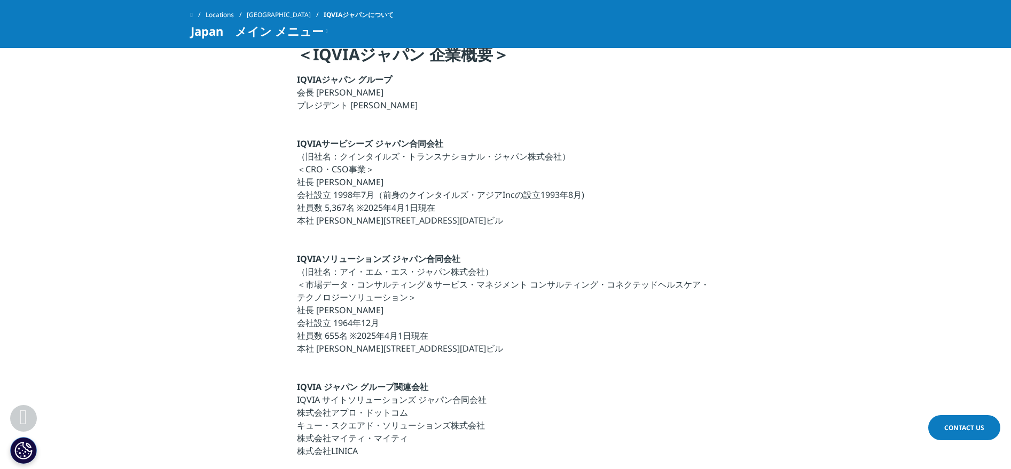  What do you see at coordinates (226, 15) in the screenshot?
I see `a: Locations` at bounding box center [226, 15].